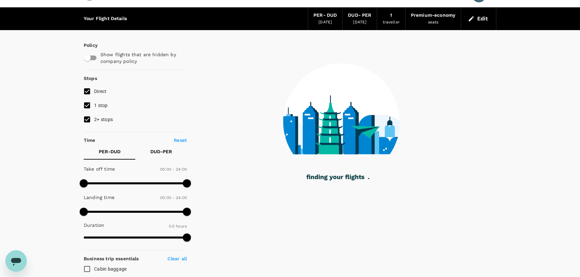 This screenshot has width=580, height=277. Describe the element at coordinates (111, 259) in the screenshot. I see `strong: Business trip essentials` at that location.